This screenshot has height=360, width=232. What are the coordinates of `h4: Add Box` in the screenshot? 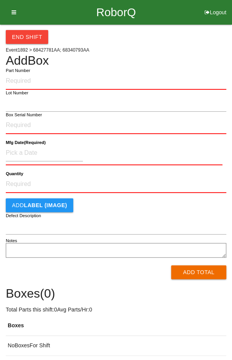 It's located at (116, 60).